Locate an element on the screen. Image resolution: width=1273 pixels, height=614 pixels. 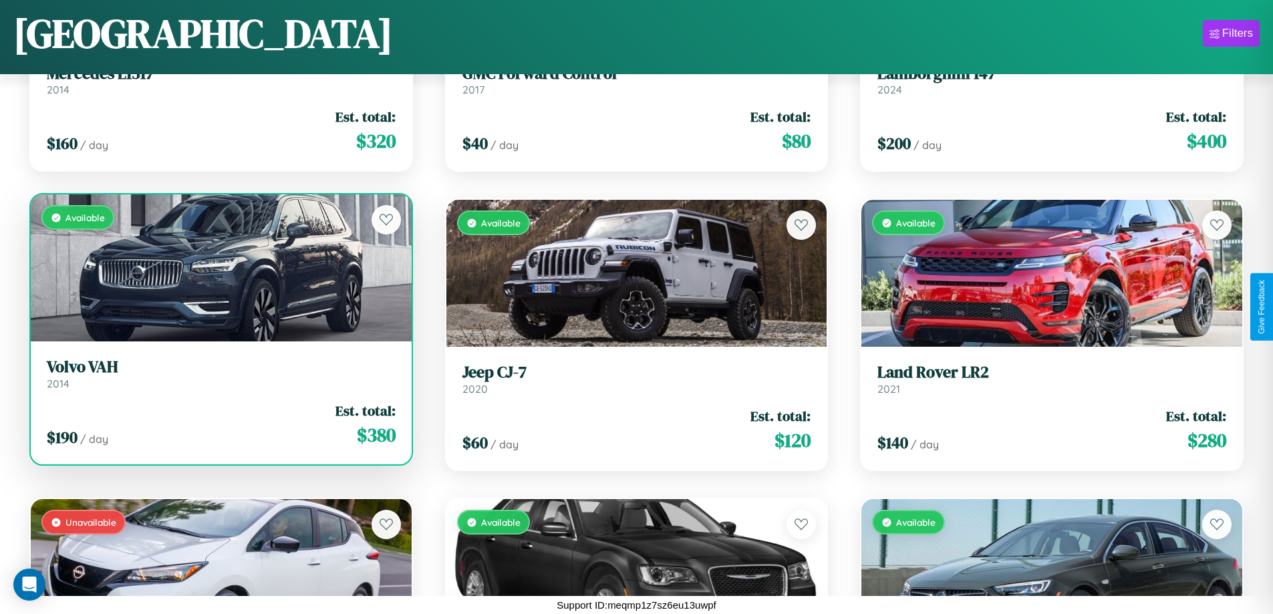
span: $ 190 is located at coordinates (62, 437).